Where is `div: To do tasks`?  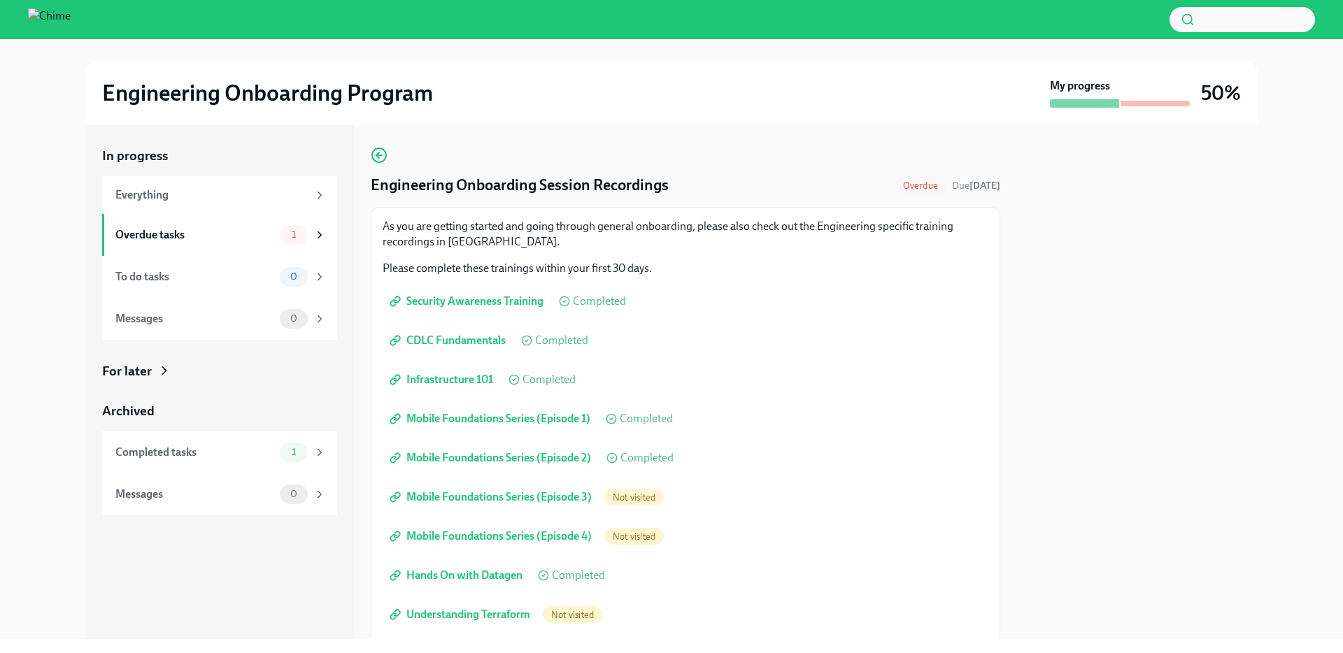 div: To do tasks is located at coordinates (194, 277).